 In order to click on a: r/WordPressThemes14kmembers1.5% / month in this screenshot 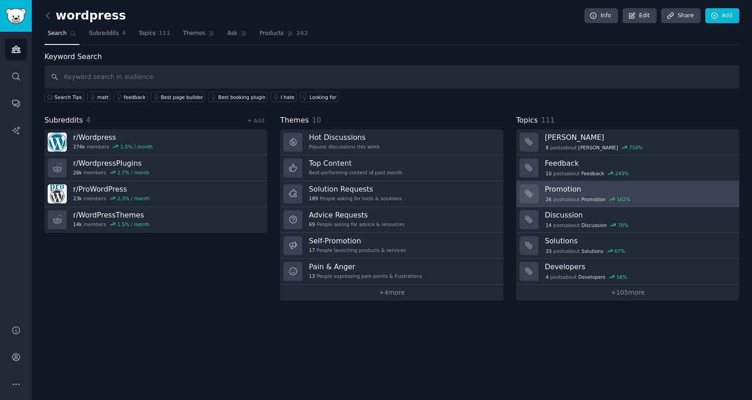, I will do `click(156, 220)`.